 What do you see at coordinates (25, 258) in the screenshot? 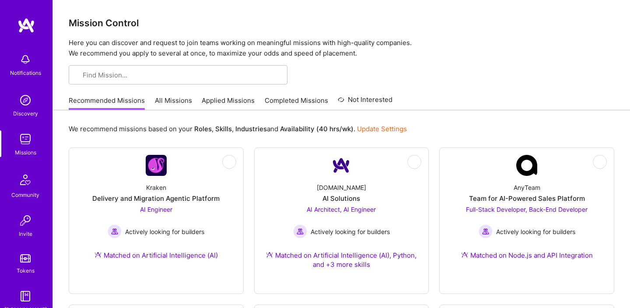
I see `img: tokens` at bounding box center [25, 258].